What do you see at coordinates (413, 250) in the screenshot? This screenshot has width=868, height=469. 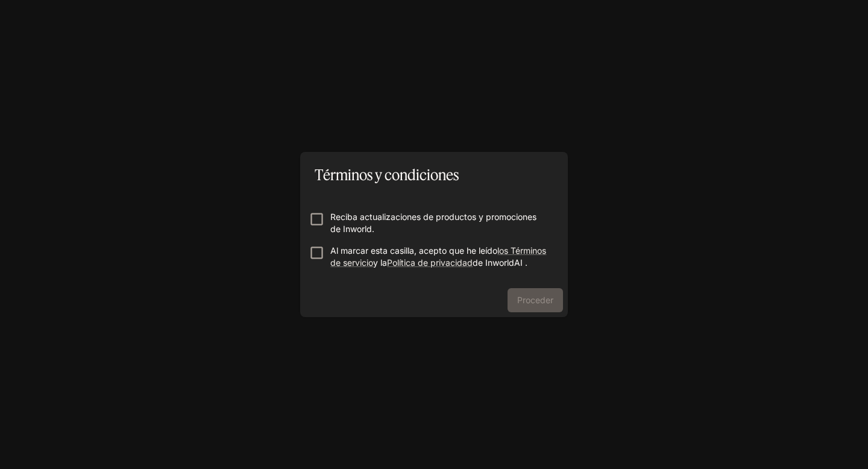 I see `font: Al marcar esta casilla, acepto que he leído` at bounding box center [413, 250].